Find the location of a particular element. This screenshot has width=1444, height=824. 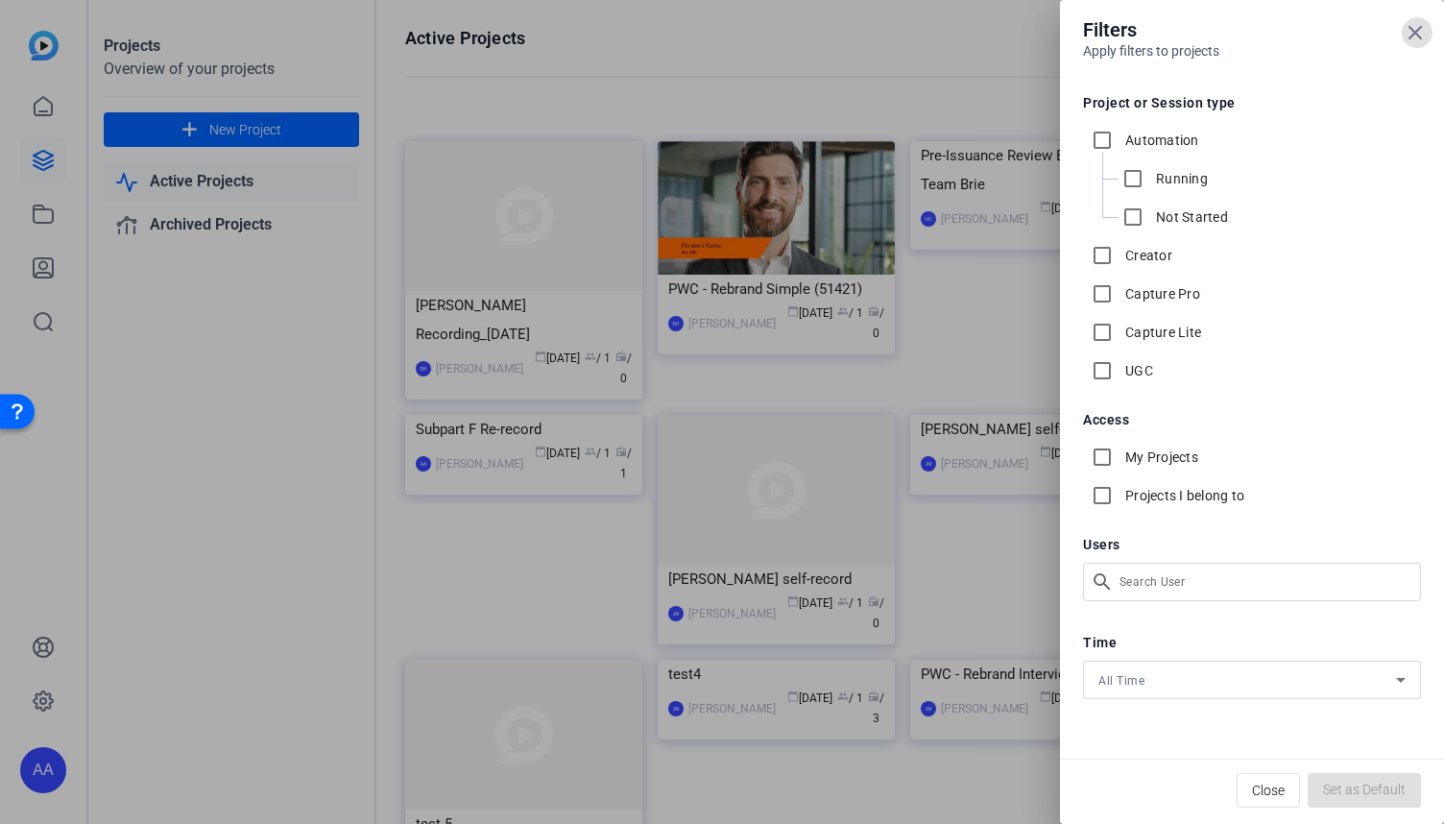

mat-icon: search is located at coordinates (1100, 582).